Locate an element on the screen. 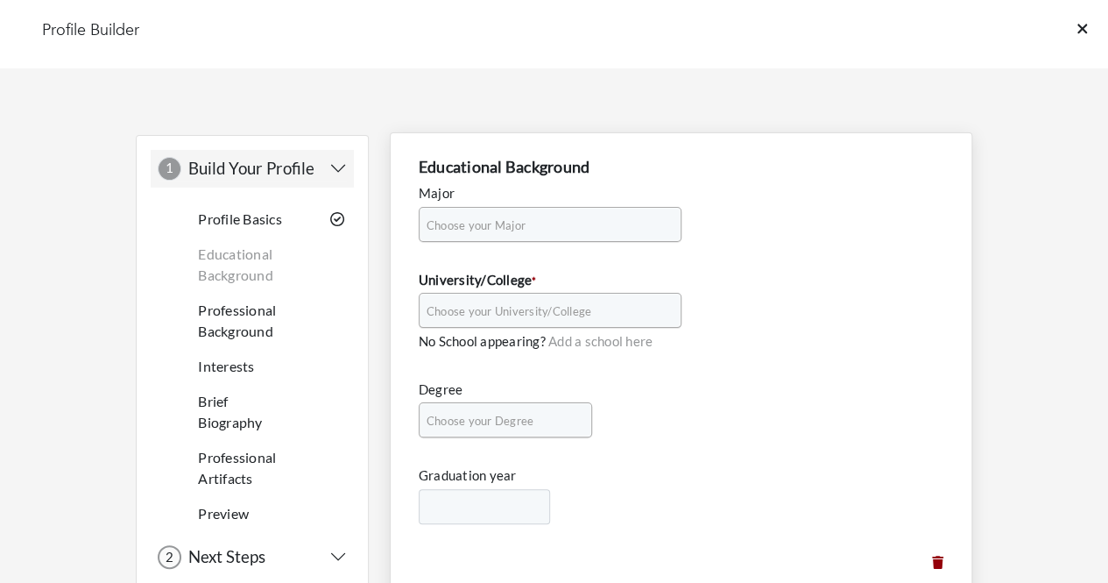 The image size is (1108, 583). span: Choose your Major is located at coordinates (542, 225).